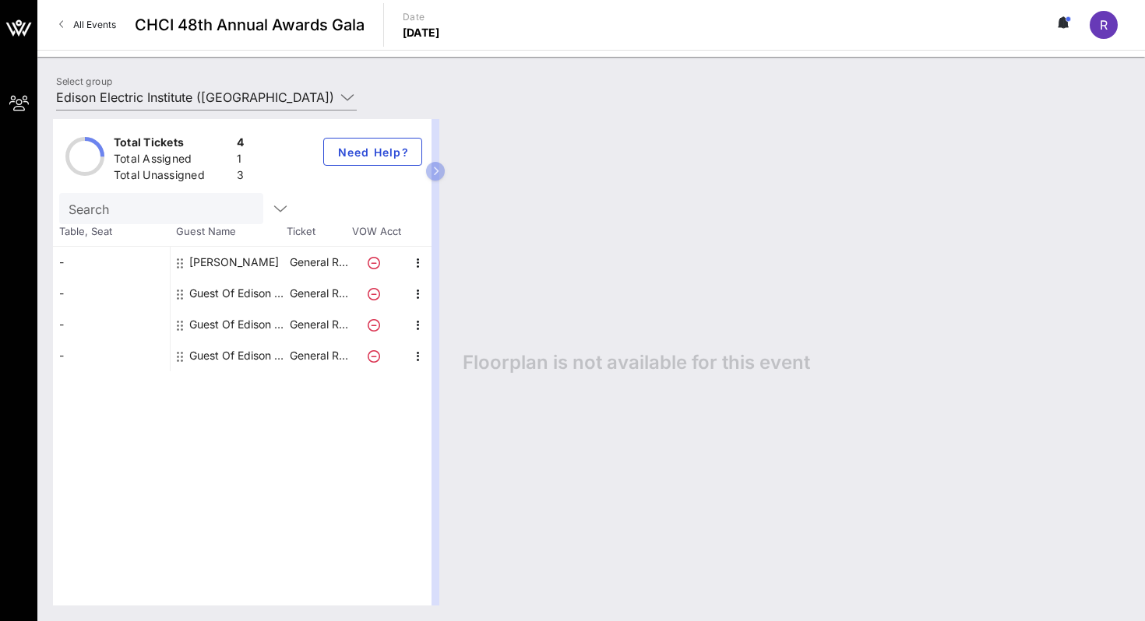  Describe the element at coordinates (111, 232) in the screenshot. I see `span: Table, Seat` at that location.